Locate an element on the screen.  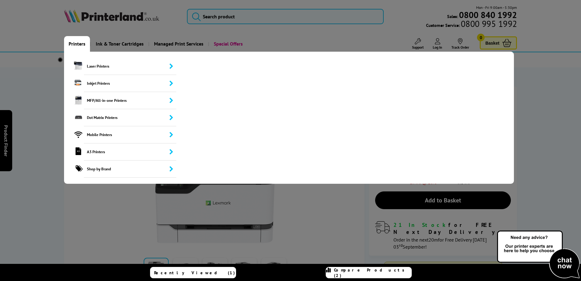
span: Inkjet Printers is located at coordinates (130, 83).